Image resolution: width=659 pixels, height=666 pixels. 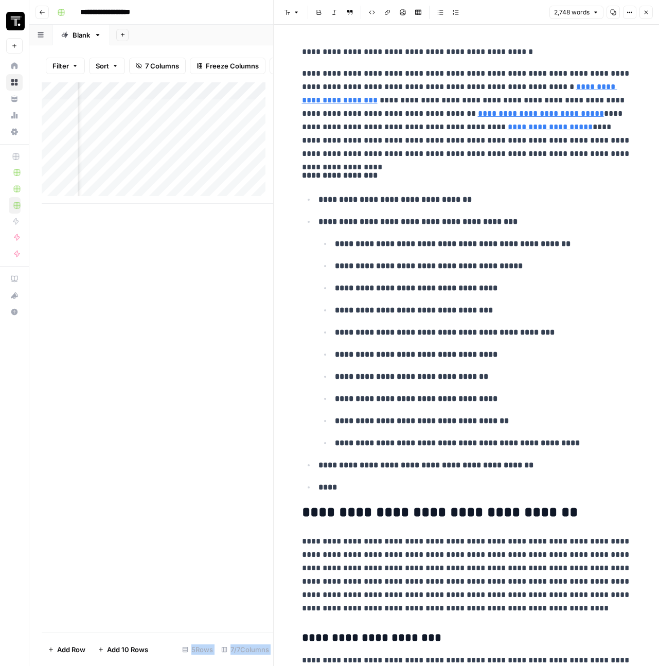 What do you see at coordinates (14, 312) in the screenshot?
I see `button: Help + Support` at bounding box center [14, 312].